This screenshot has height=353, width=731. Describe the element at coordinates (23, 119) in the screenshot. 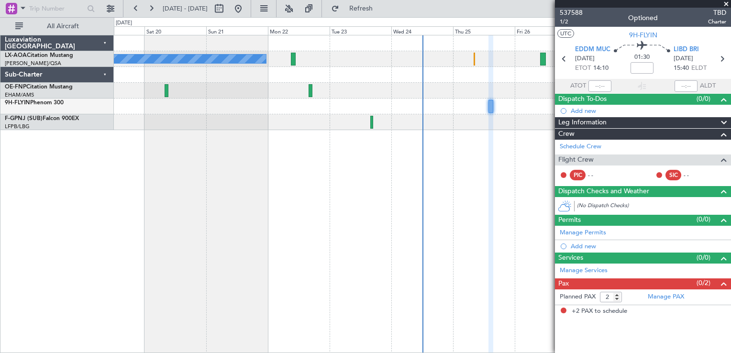

I see `span: F-GPNJ (SUB)` at that location.